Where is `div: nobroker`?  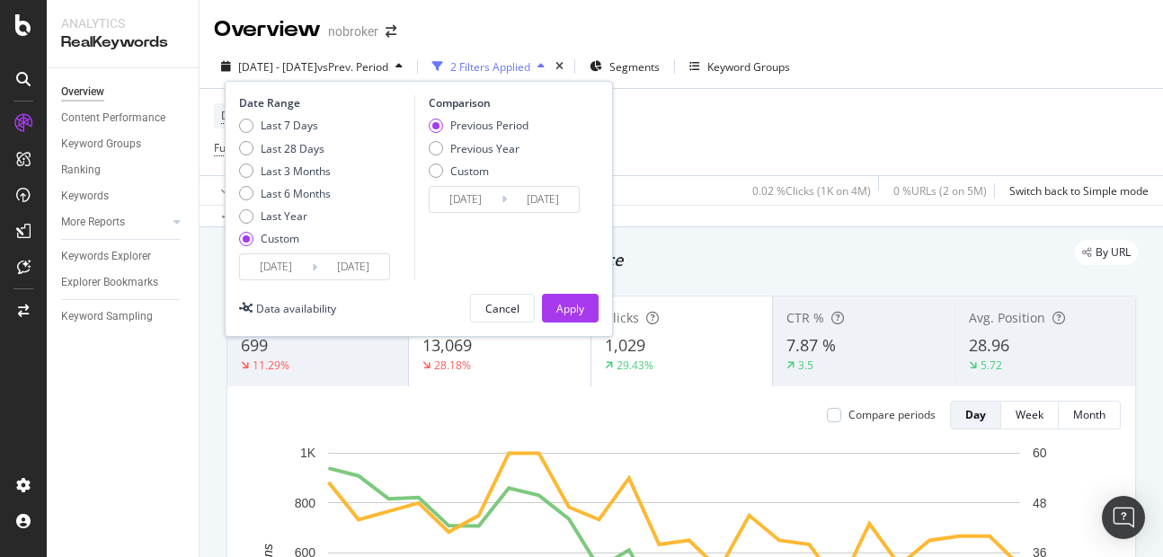 div: nobroker is located at coordinates (353, 31).